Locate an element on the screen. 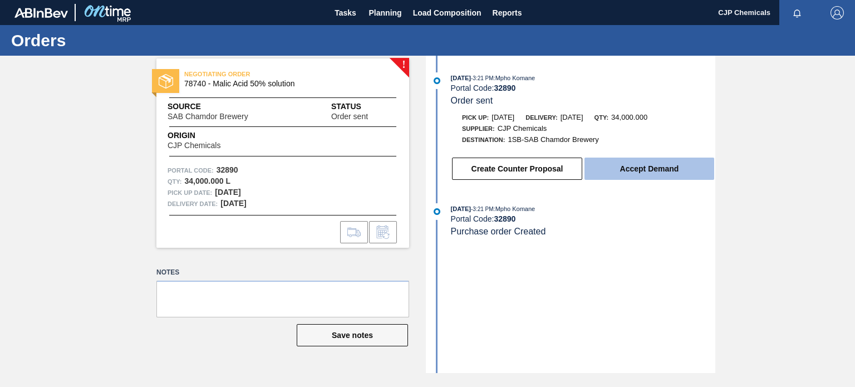 This screenshot has width=855, height=387. span: 78740 - Malic Acid 50% solution is located at coordinates (285, 84).